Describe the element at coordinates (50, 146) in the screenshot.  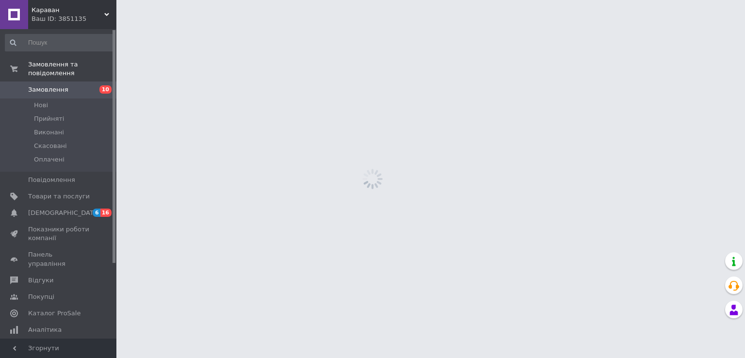
I see `span: Скасовані` at that location.